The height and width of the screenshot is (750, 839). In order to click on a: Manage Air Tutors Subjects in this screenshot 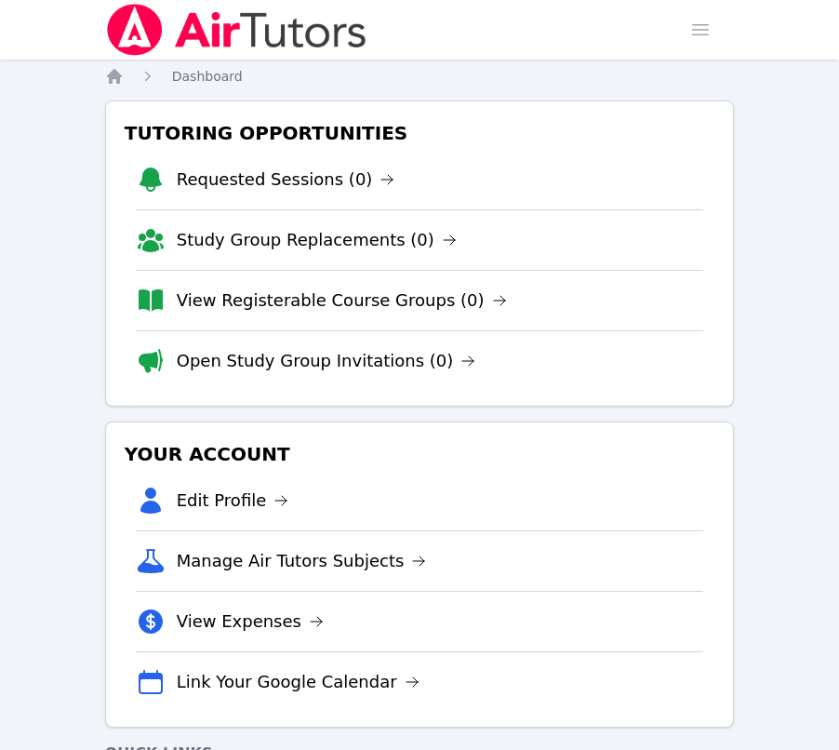, I will do `click(301, 561)`.